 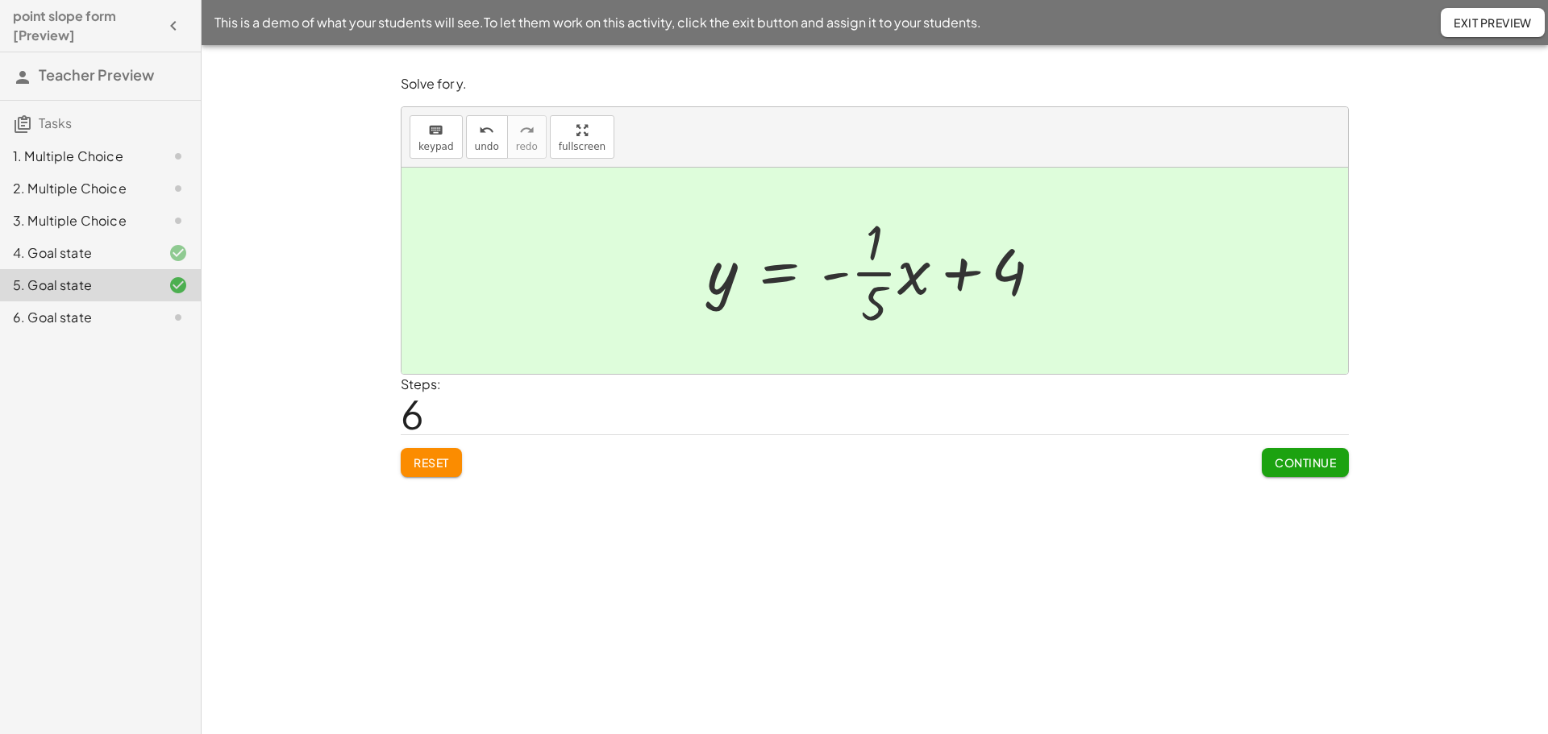 I want to click on span: Continue, so click(x=1305, y=463).